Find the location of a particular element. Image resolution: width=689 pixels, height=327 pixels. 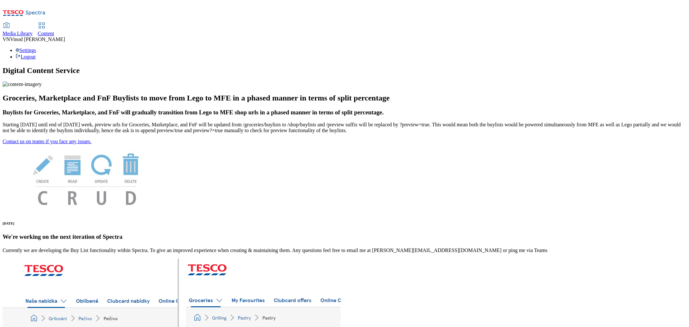

span: Media Library is located at coordinates (17, 33).